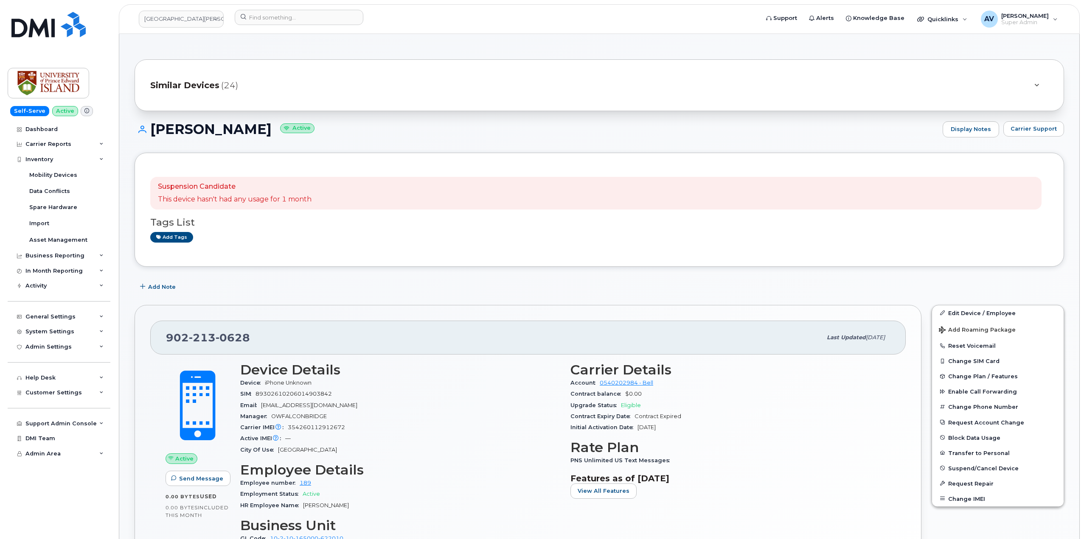 This screenshot has height=539, width=1084. I want to click on span: Employee number, so click(270, 483).